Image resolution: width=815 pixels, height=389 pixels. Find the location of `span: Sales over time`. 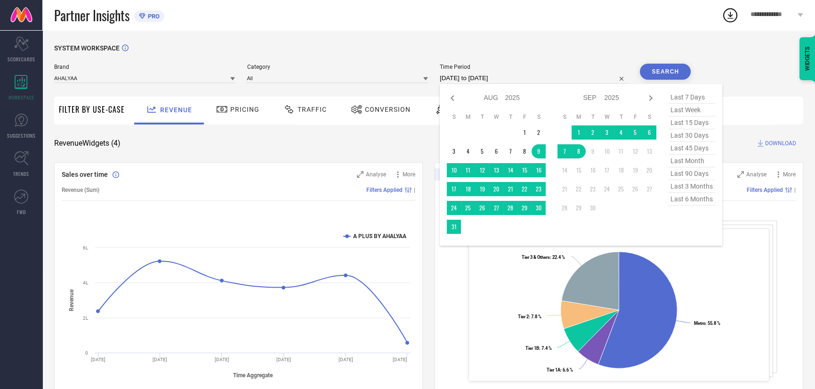

span: Sales over time is located at coordinates (85, 174).